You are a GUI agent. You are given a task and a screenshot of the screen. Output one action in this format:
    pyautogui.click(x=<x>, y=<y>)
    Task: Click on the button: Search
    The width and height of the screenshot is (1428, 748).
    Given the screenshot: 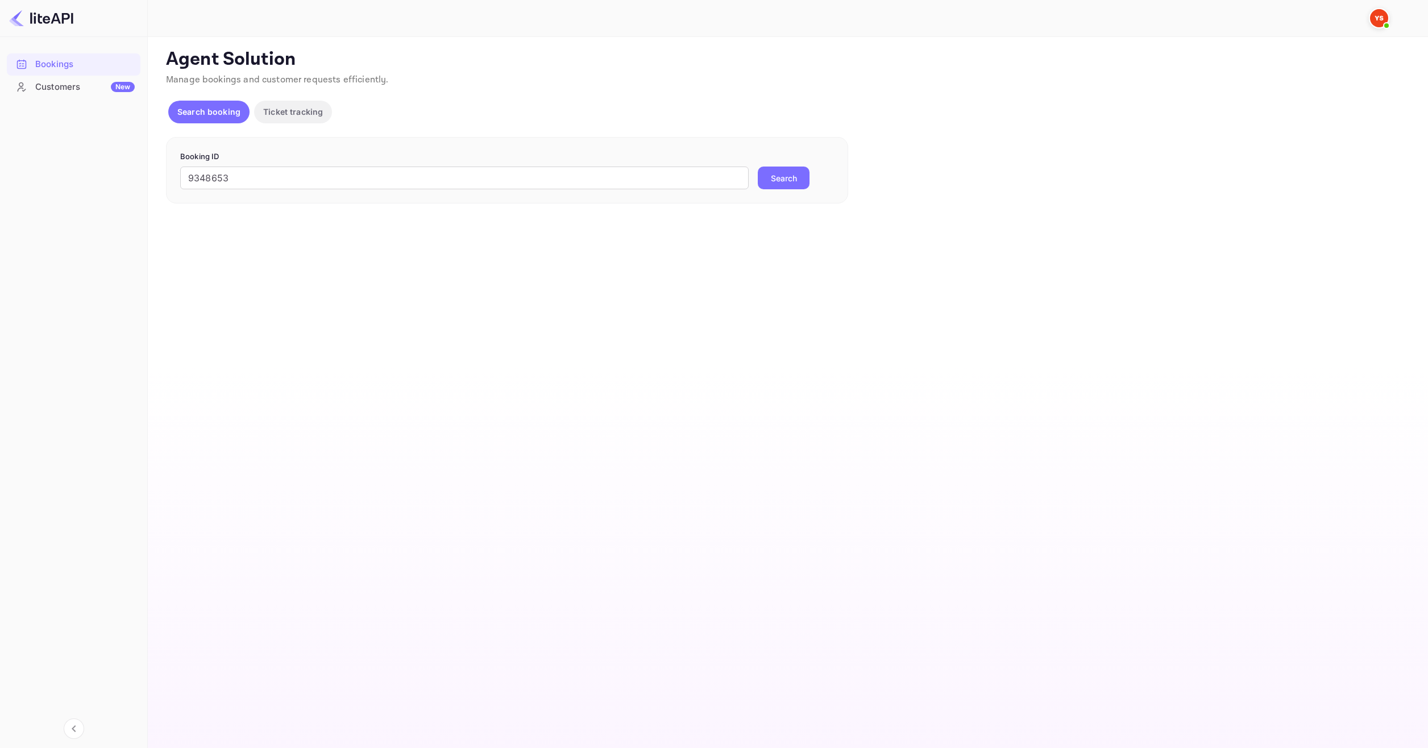 What is the action you would take?
    pyautogui.click(x=783, y=178)
    